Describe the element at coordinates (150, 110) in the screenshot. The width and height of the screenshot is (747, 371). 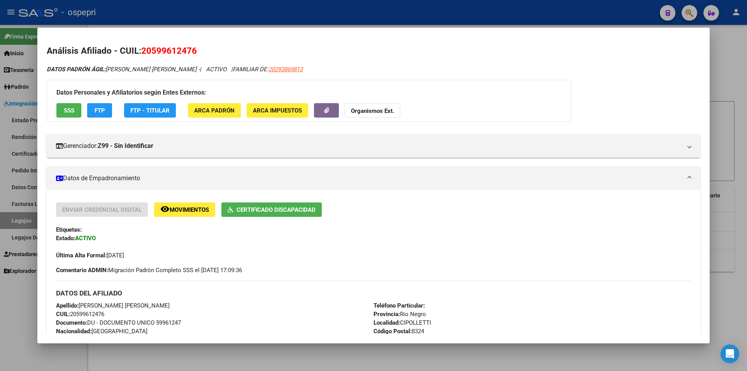
I see `button: FTP - Titular` at that location.